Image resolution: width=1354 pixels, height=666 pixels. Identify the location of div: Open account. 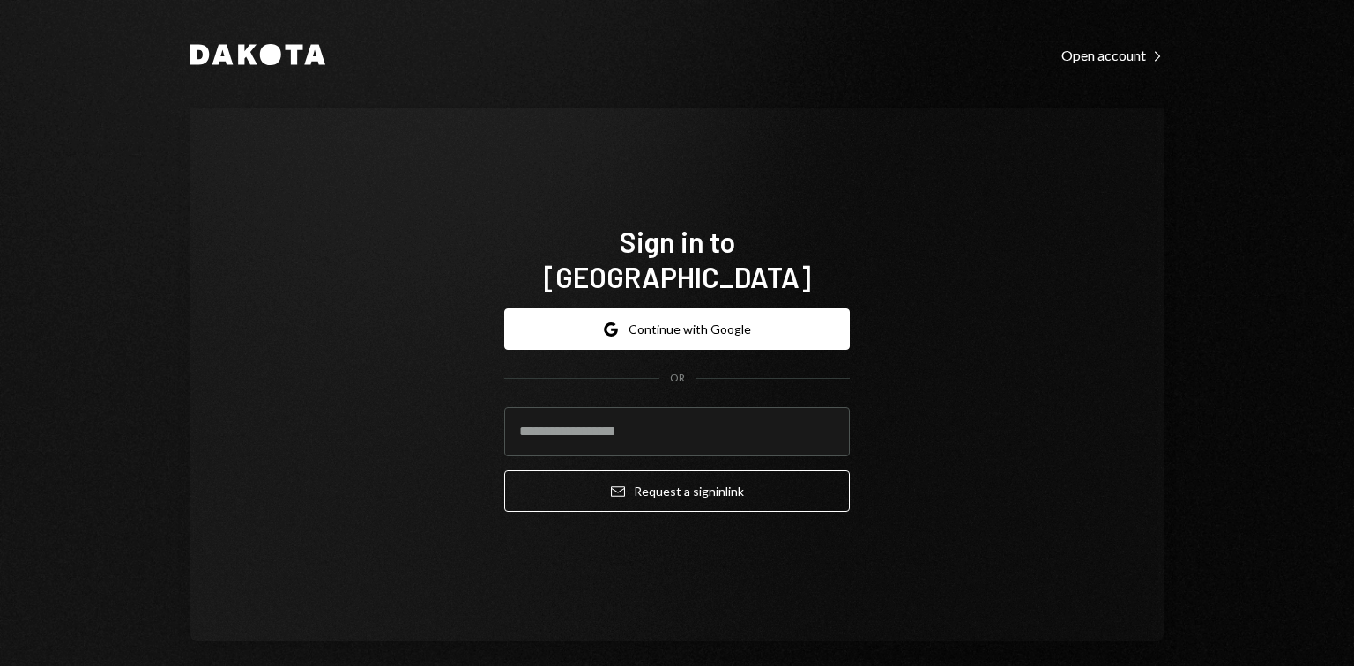
(1112, 56).